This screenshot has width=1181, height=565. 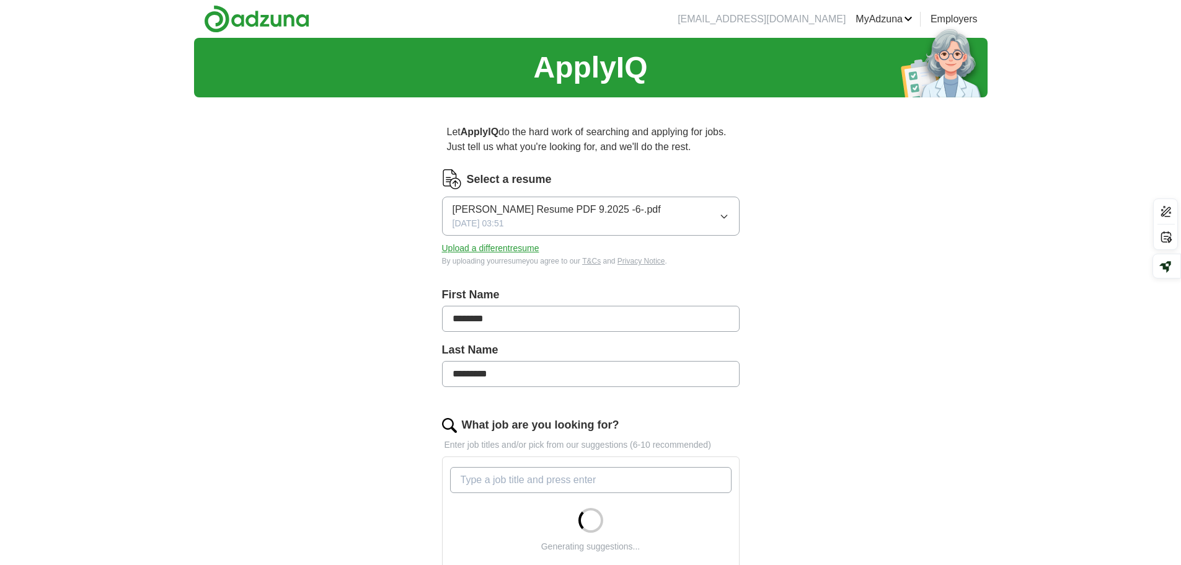 I want to click on a: MyAdzuna, so click(x=884, y=19).